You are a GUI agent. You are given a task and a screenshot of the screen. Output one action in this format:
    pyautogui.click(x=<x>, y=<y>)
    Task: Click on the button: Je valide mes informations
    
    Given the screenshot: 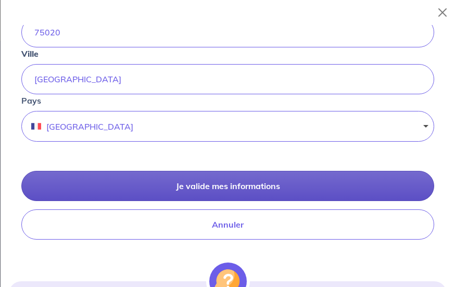 What is the action you would take?
    pyautogui.click(x=227, y=186)
    